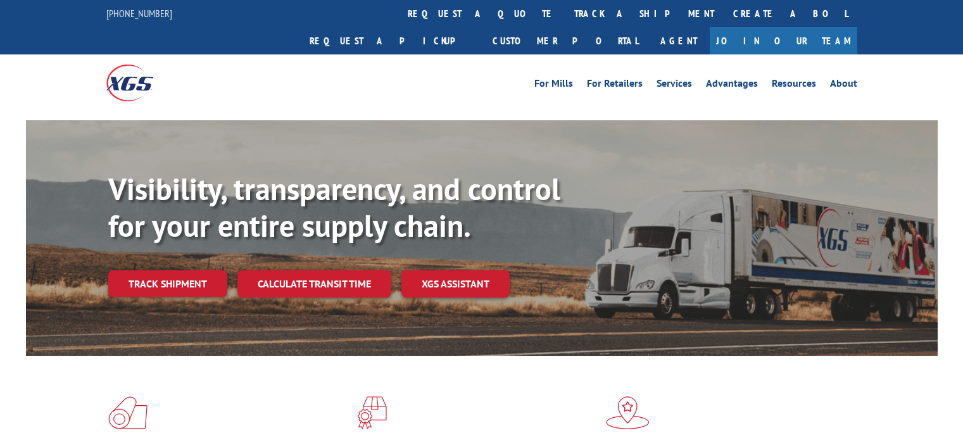  Describe the element at coordinates (455, 284) in the screenshot. I see `a: XGS ASSISTANT` at that location.